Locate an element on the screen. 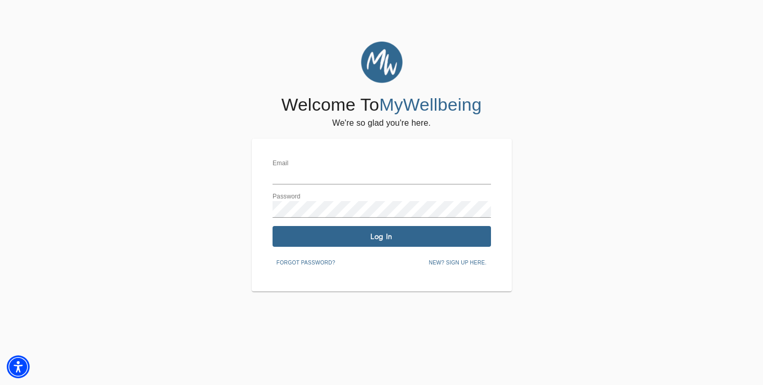  span: Forgot password? is located at coordinates (306, 263).